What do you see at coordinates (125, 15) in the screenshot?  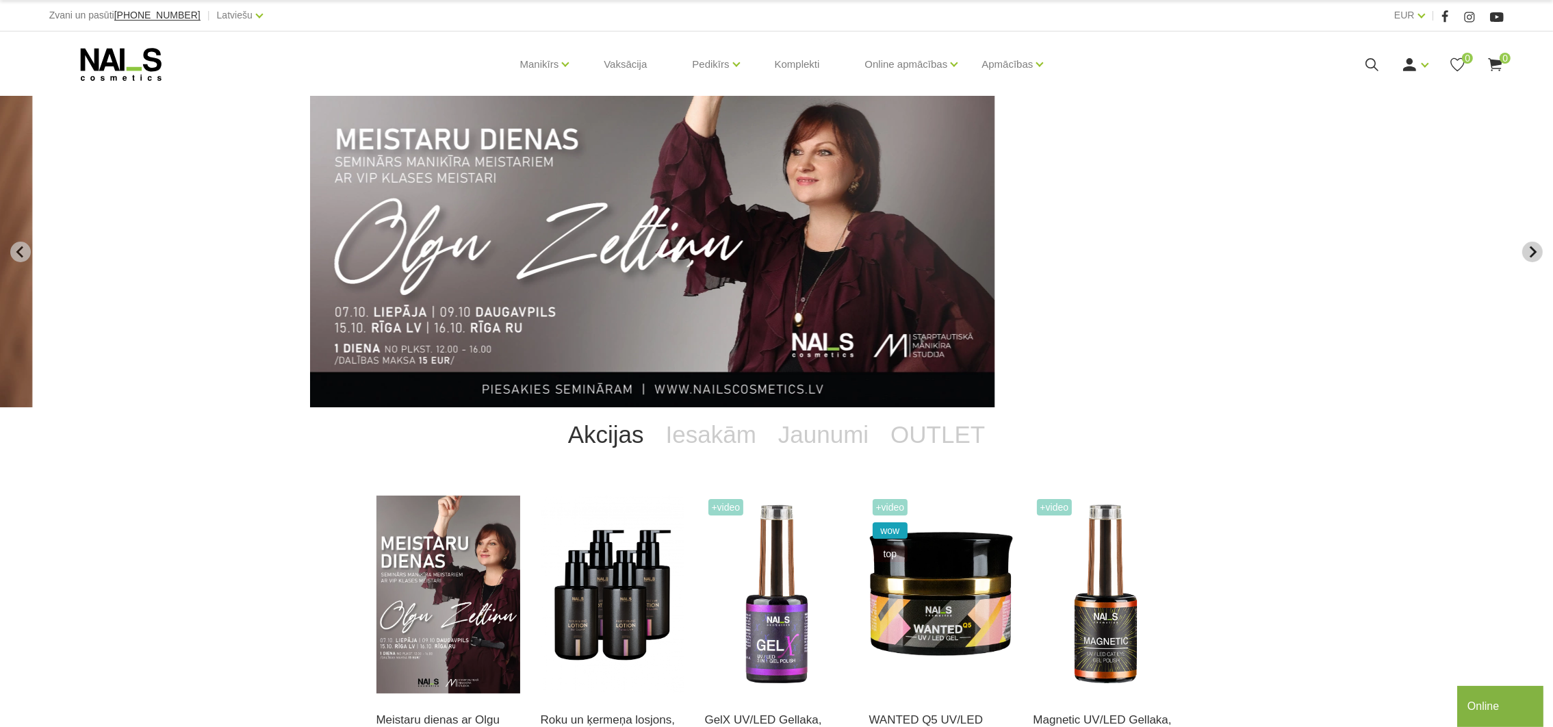 I see `div: Zvani un pasūti` at bounding box center [125, 15].